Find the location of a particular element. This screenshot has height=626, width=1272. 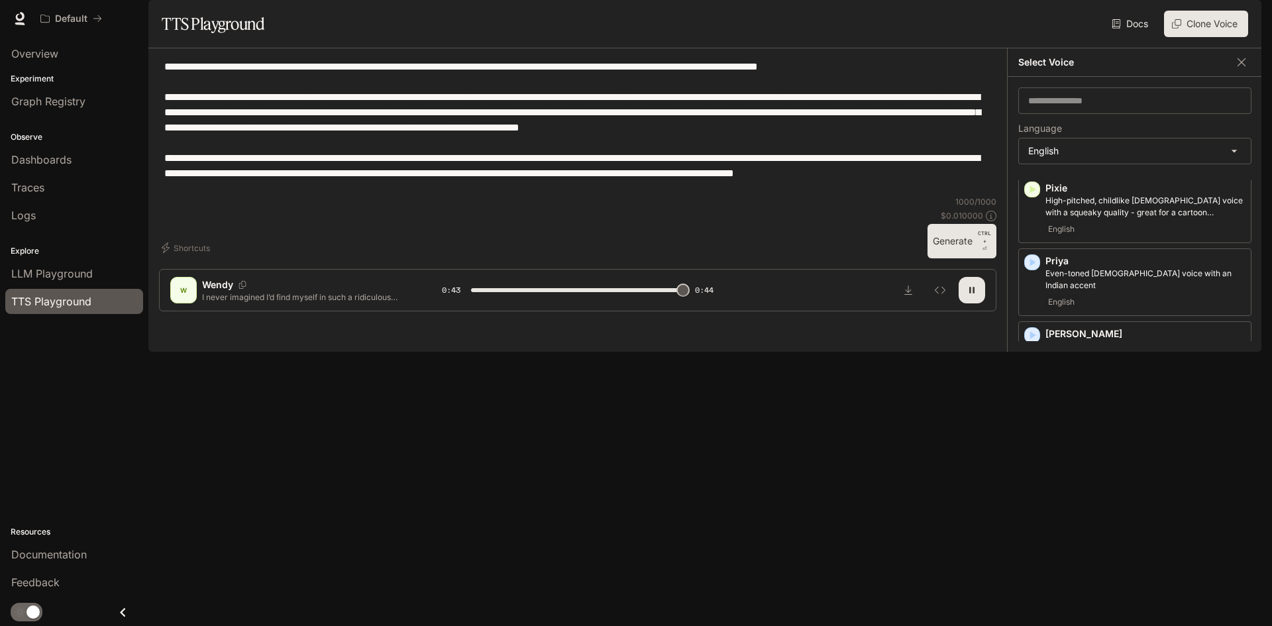

button: Inspect is located at coordinates (940, 290).